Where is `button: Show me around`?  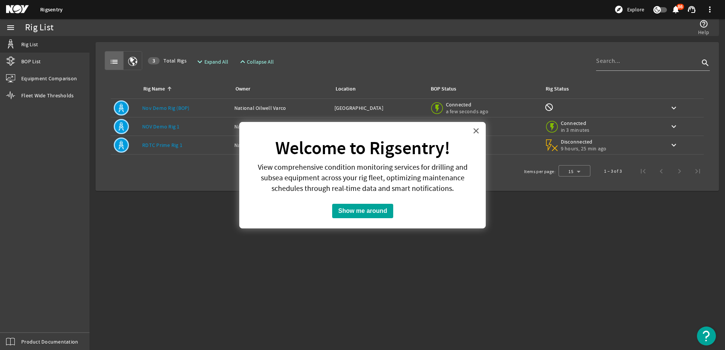
button: Show me around is located at coordinates (362, 211).